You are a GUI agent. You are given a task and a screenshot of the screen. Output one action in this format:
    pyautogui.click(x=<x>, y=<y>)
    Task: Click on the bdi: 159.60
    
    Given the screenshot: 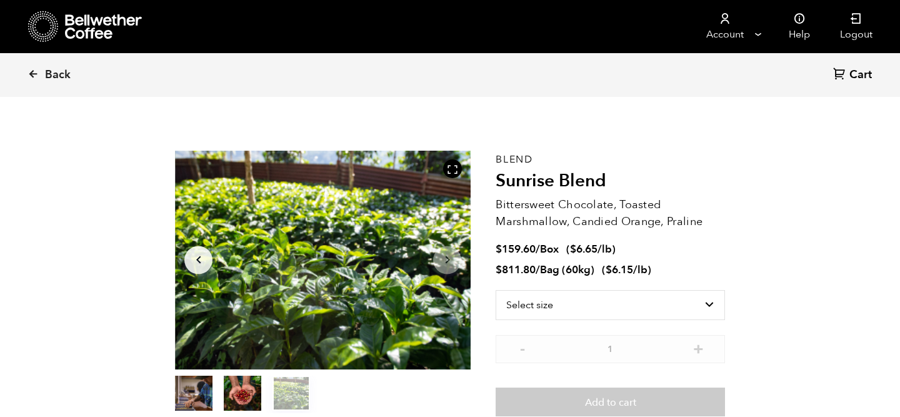 What is the action you would take?
    pyautogui.click(x=515, y=249)
    